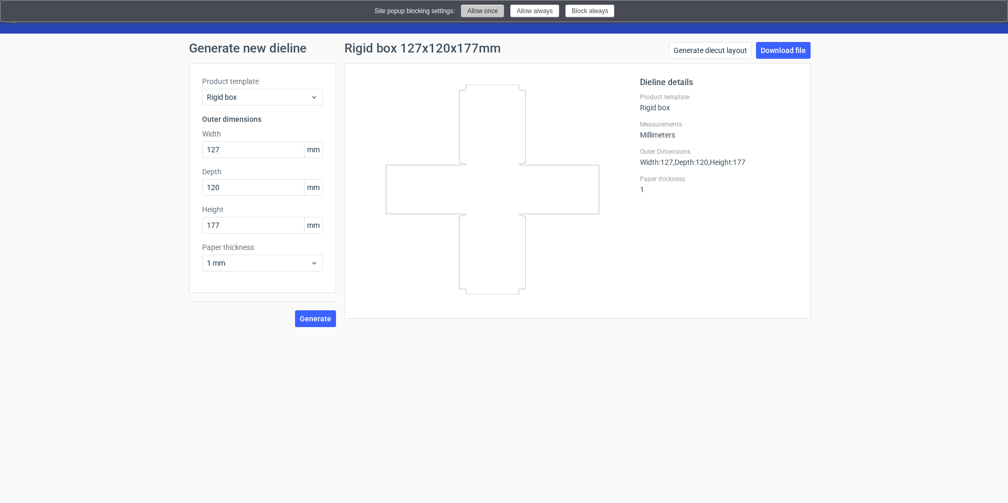 Image resolution: width=1008 pixels, height=503 pixels. Describe the element at coordinates (589, 11) in the screenshot. I see `button: Block always` at that location.